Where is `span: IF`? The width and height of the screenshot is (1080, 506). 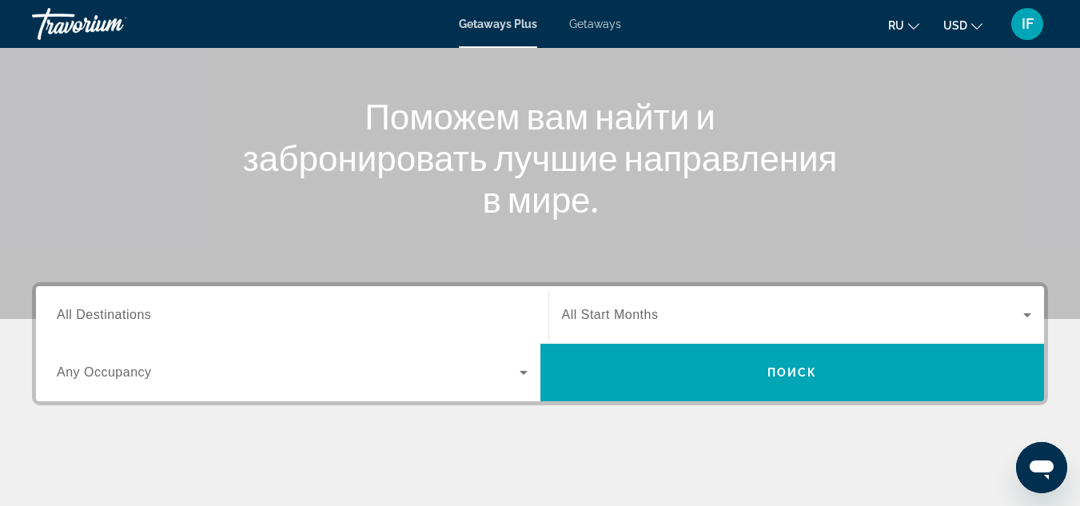
span: IF is located at coordinates (1027, 24).